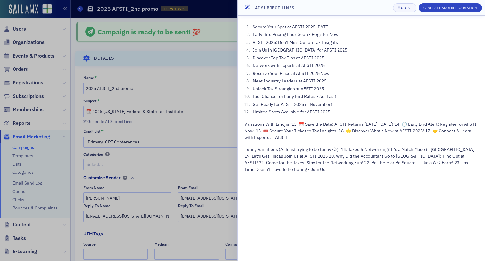 The width and height of the screenshot is (485, 261). Describe the element at coordinates (365, 104) in the screenshot. I see `li: Get Ready for AFSTI 2025 in November!` at that location.